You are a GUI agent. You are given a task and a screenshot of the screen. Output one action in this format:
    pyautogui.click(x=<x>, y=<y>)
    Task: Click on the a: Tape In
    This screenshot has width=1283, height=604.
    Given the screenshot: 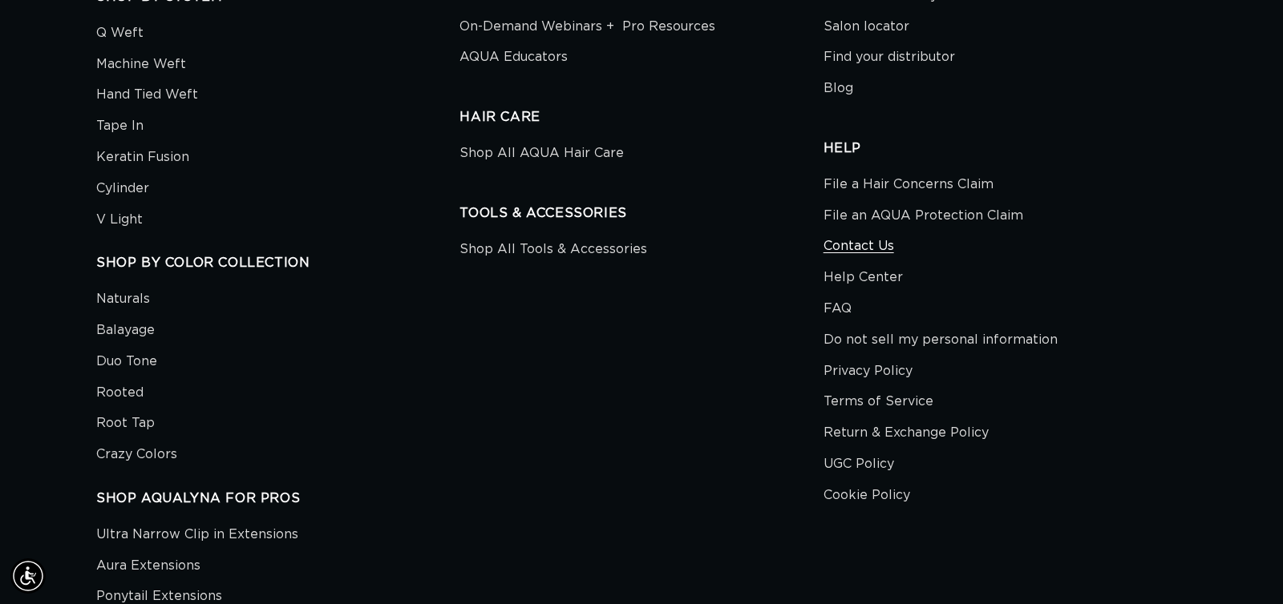 What is the action you would take?
    pyautogui.click(x=119, y=126)
    